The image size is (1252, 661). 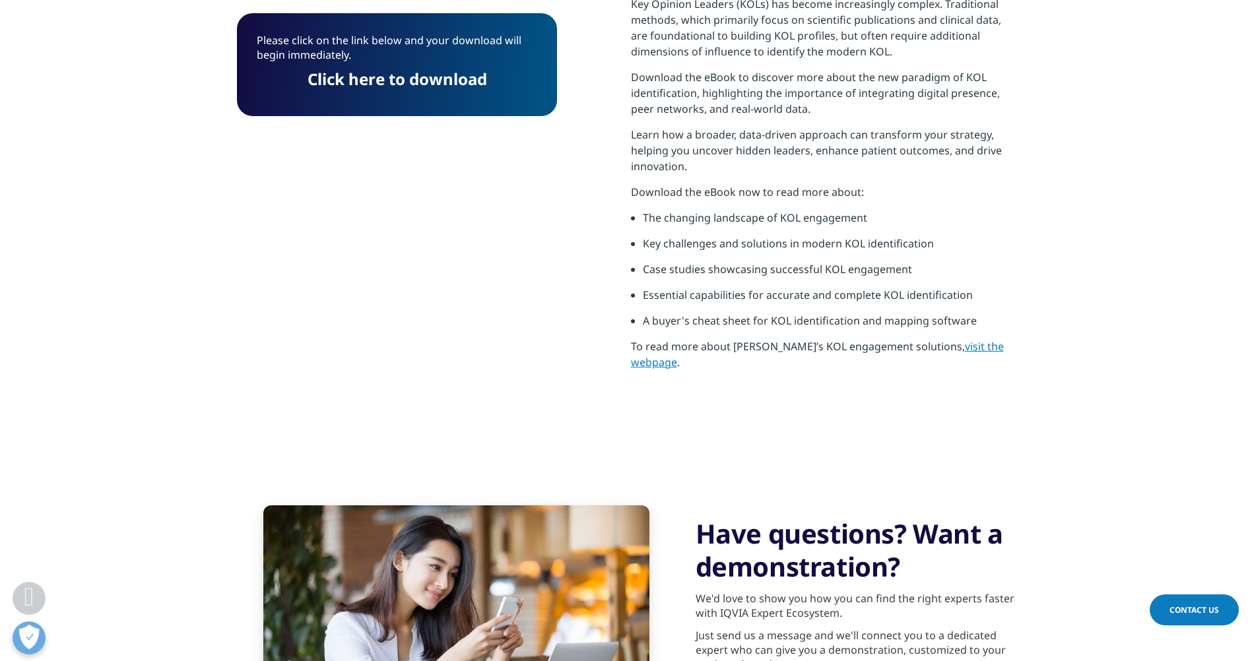 I want to click on button: Open Preferences, so click(x=29, y=638).